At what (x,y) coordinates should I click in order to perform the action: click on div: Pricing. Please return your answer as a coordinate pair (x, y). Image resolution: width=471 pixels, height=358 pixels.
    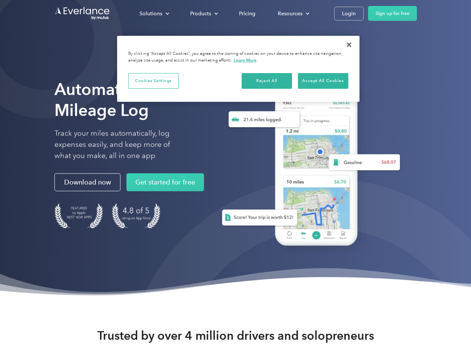
    Looking at the image, I should click on (247, 13).